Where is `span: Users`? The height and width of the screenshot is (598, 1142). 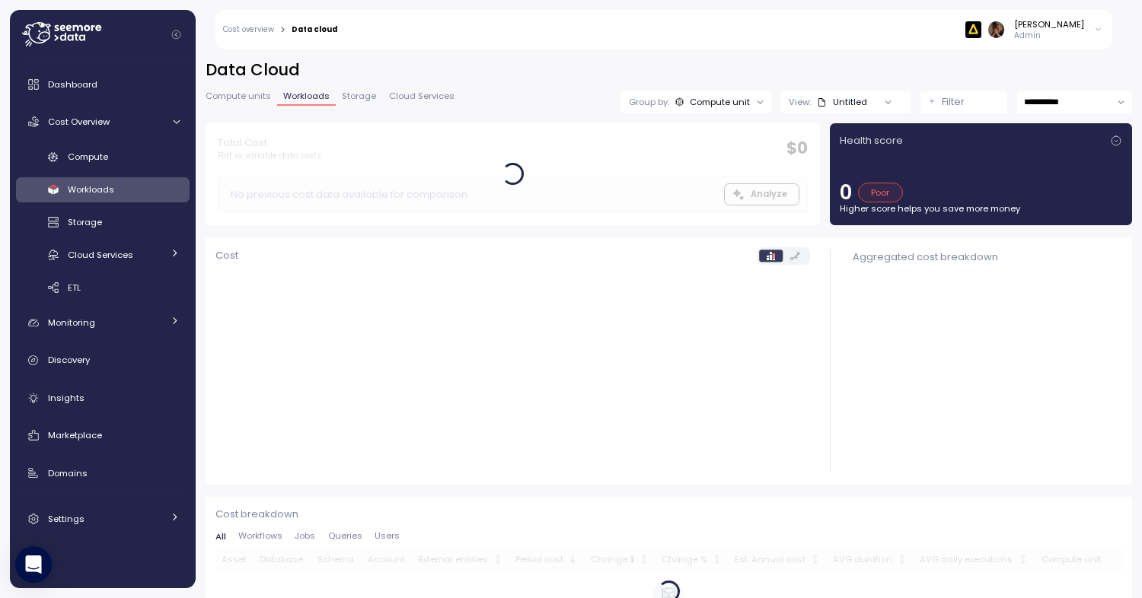 span: Users is located at coordinates (387, 536).